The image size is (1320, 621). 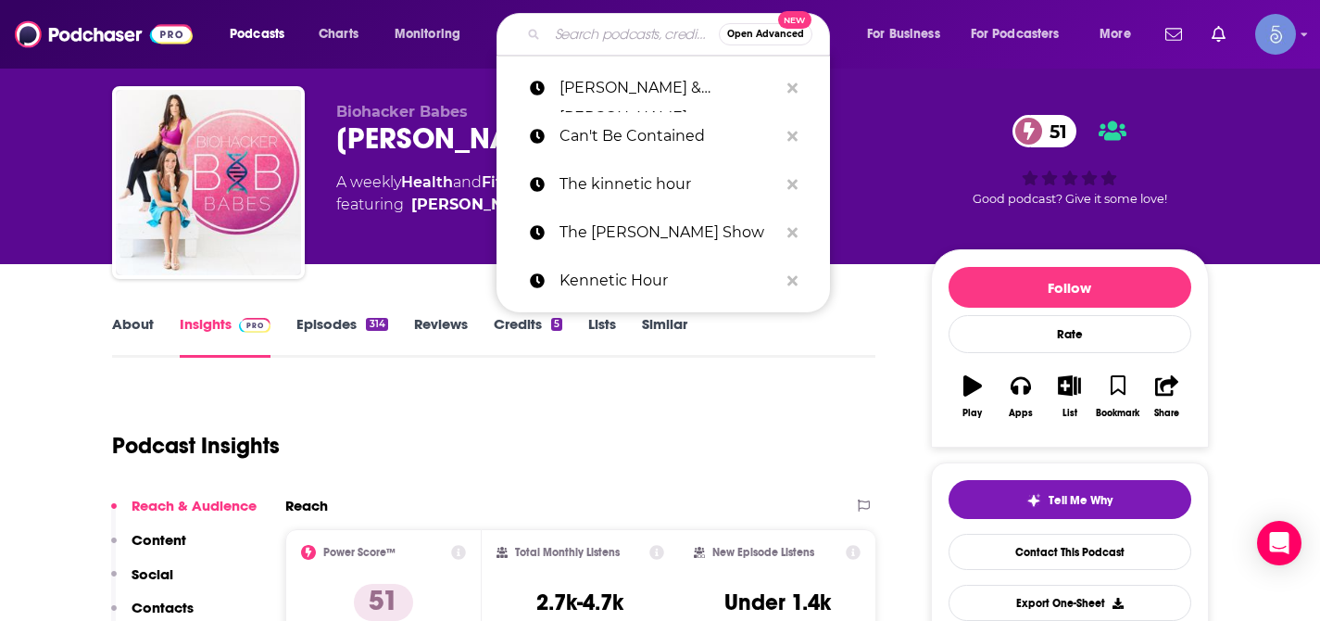 I want to click on a: Similar, so click(x=664, y=336).